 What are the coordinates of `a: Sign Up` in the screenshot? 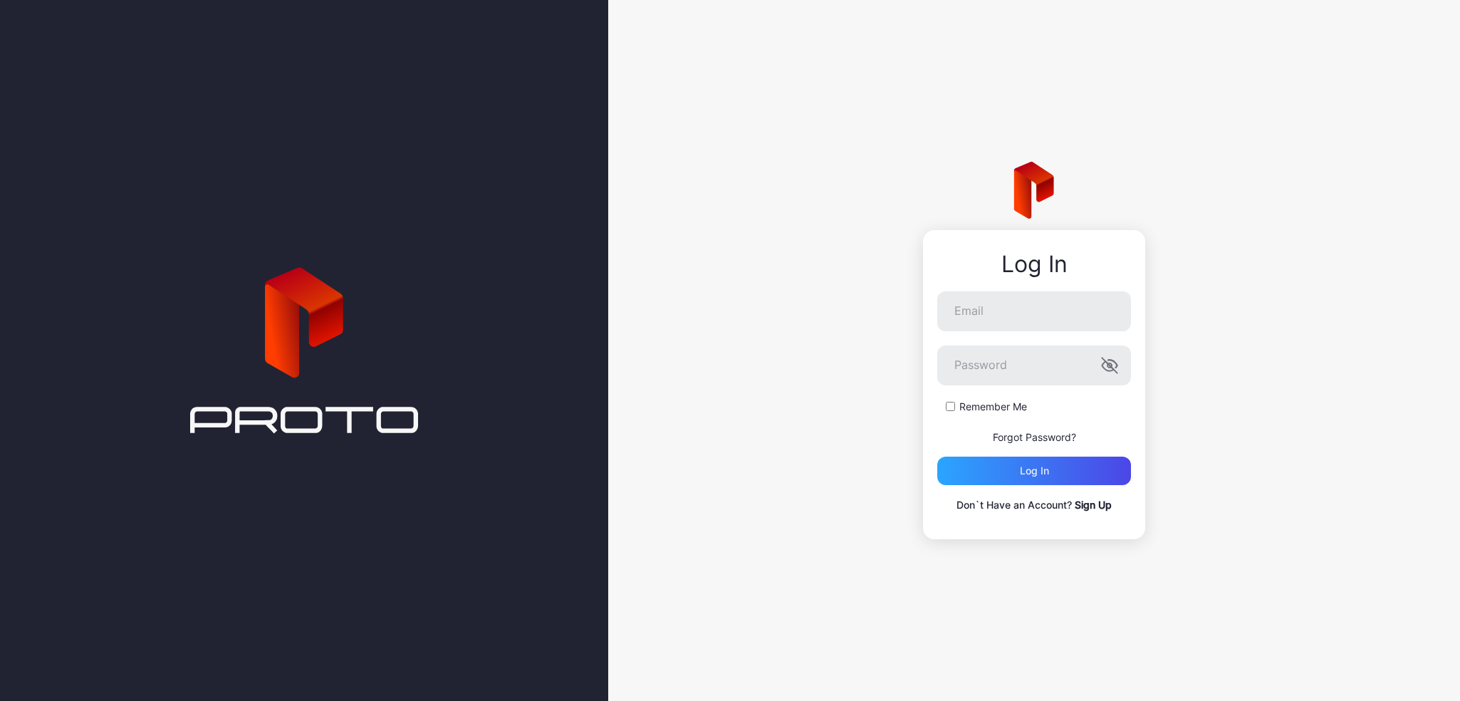 It's located at (1093, 504).